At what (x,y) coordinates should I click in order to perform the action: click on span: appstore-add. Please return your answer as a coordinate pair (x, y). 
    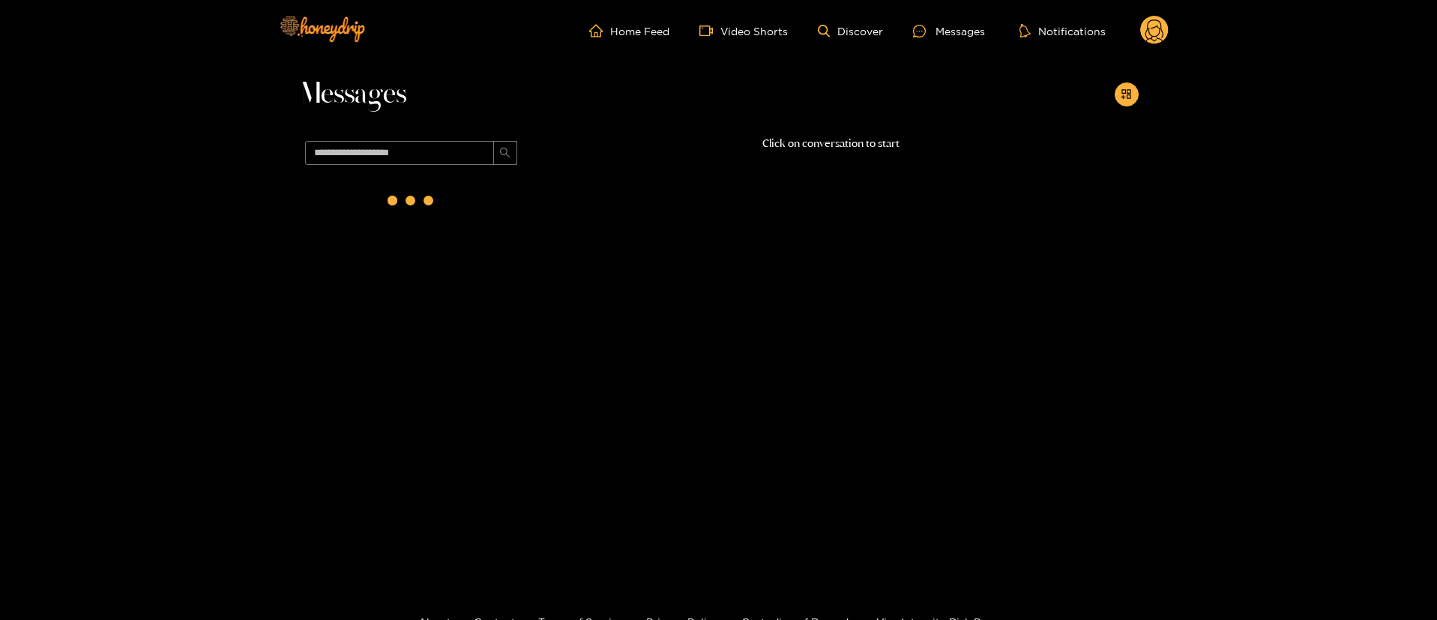
    Looking at the image, I should click on (1126, 94).